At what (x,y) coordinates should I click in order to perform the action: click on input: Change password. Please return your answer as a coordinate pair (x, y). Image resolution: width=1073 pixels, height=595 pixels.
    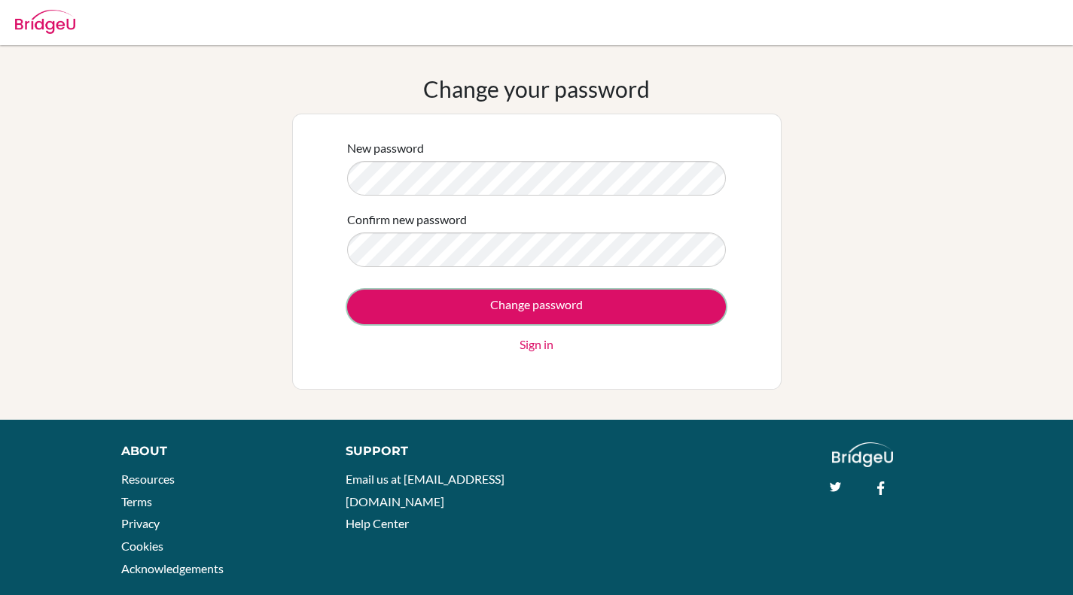
    Looking at the image, I should click on (536, 307).